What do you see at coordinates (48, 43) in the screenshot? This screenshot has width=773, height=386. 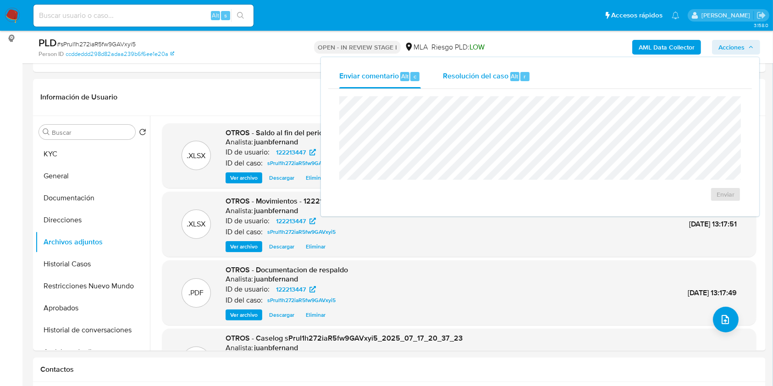 I see `b: PLD` at bounding box center [48, 43].